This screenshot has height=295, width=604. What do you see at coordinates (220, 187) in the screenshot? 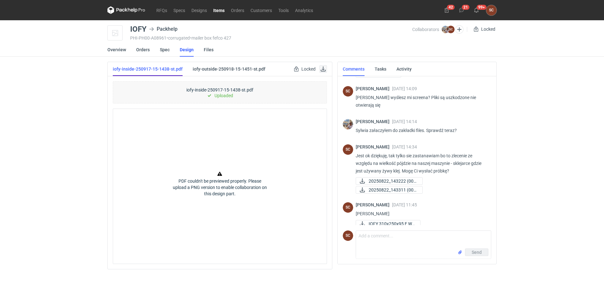
I see `p: PDF couldn't be previewed properly. Please upload a PNG version to enable collaboration on this d...` at bounding box center [220, 187].